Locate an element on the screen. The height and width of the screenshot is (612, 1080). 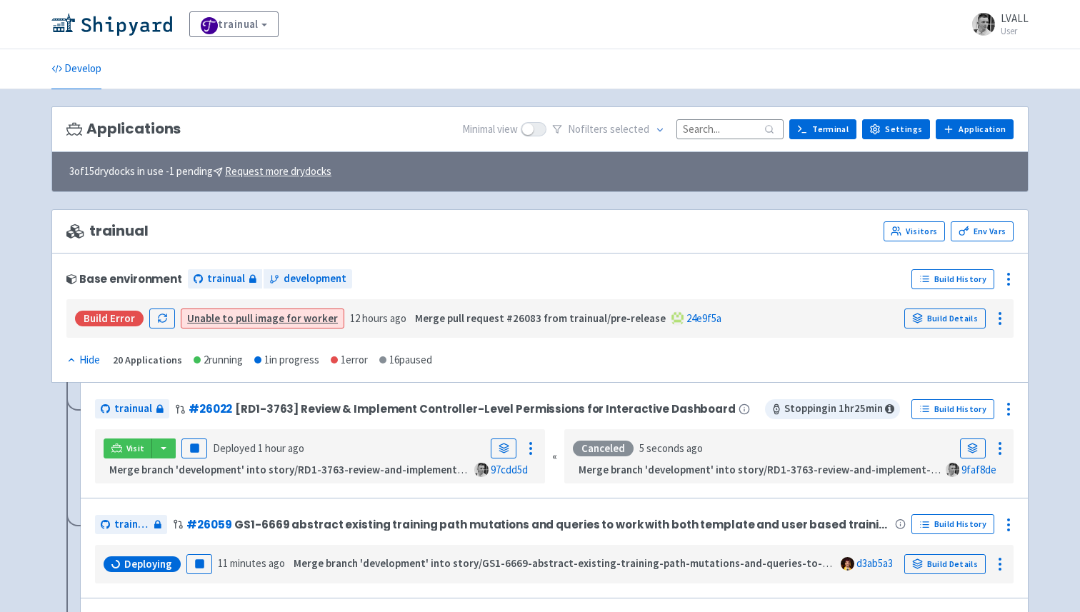
time: 12 hours ago is located at coordinates (378, 318).